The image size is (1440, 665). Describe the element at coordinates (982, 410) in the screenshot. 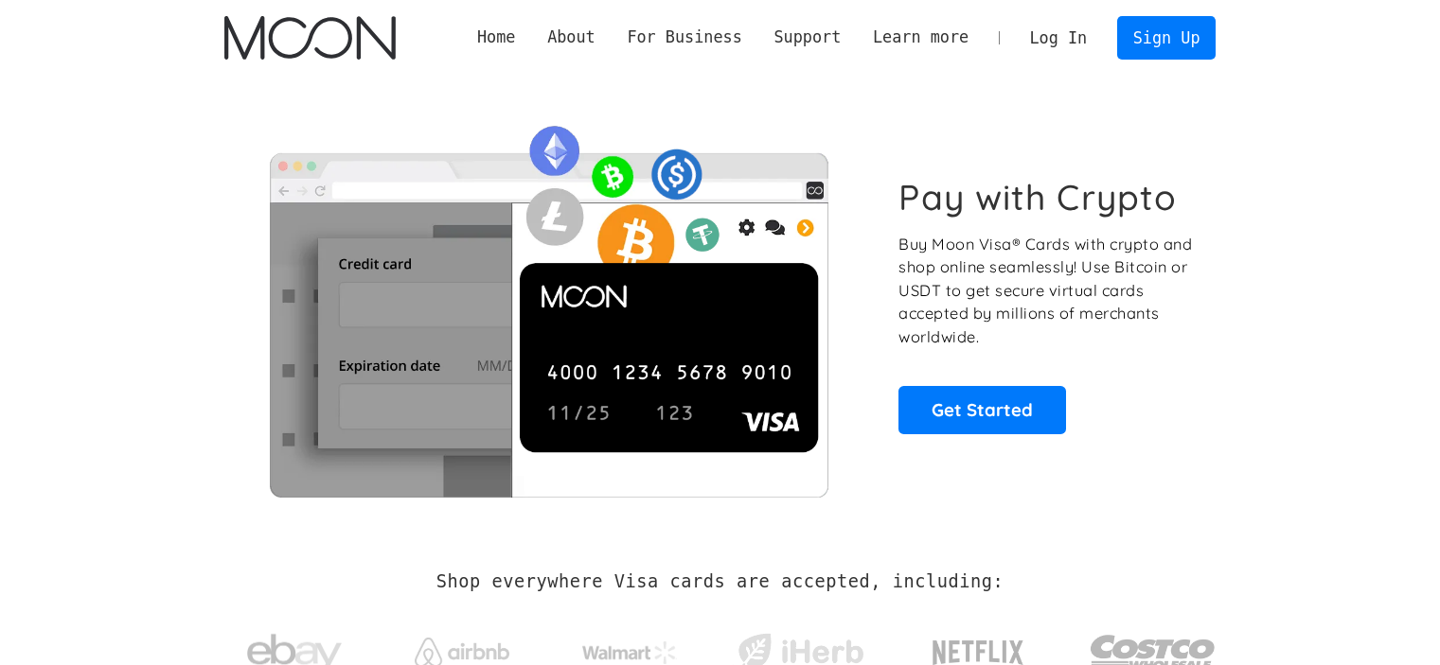

I see `a: Get Started` at that location.